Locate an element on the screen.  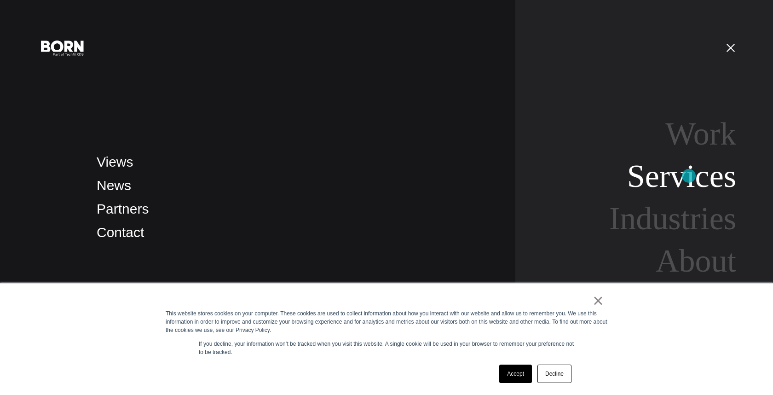
a: Contact is located at coordinates (120, 232).